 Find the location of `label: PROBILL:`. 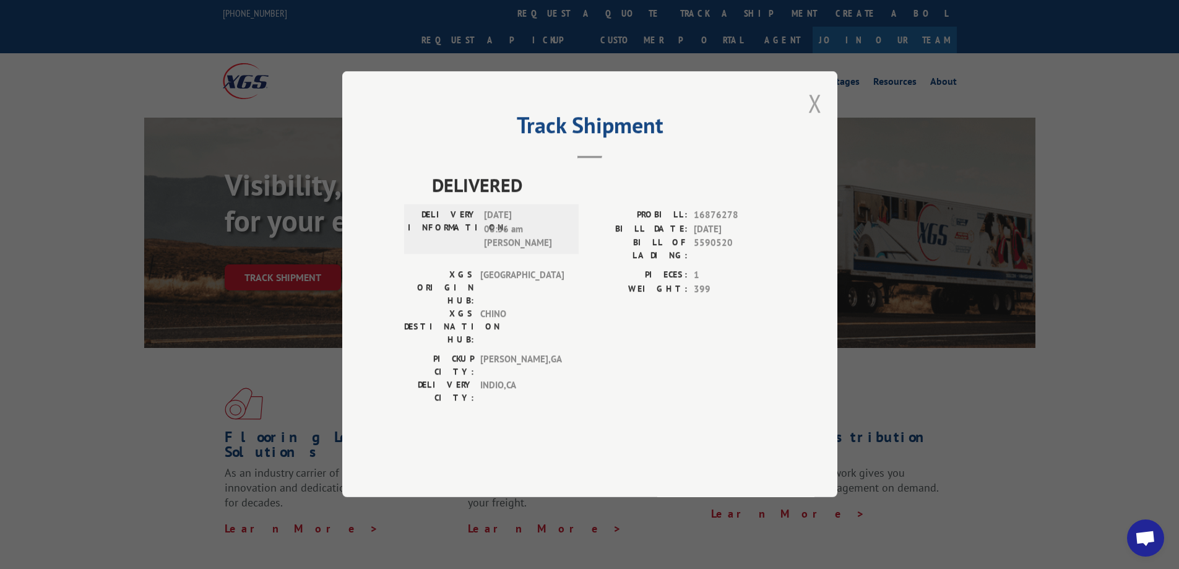

label: PROBILL: is located at coordinates (639, 215).